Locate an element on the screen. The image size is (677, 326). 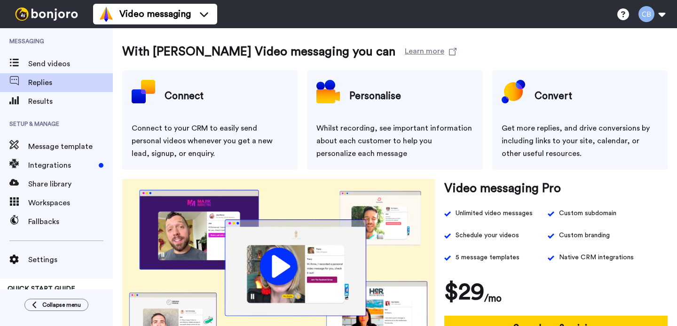
span: Message template is located at coordinates (71, 147).